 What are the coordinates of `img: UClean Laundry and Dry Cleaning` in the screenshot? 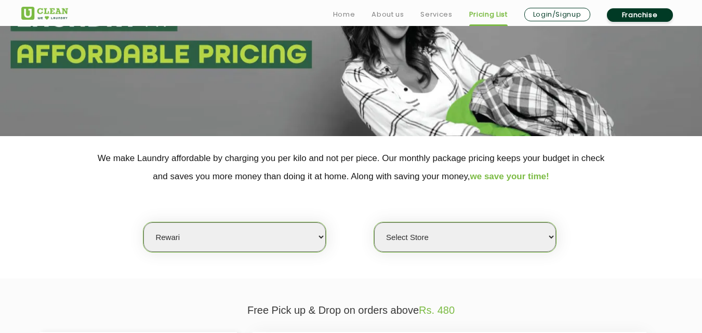 It's located at (45, 13).